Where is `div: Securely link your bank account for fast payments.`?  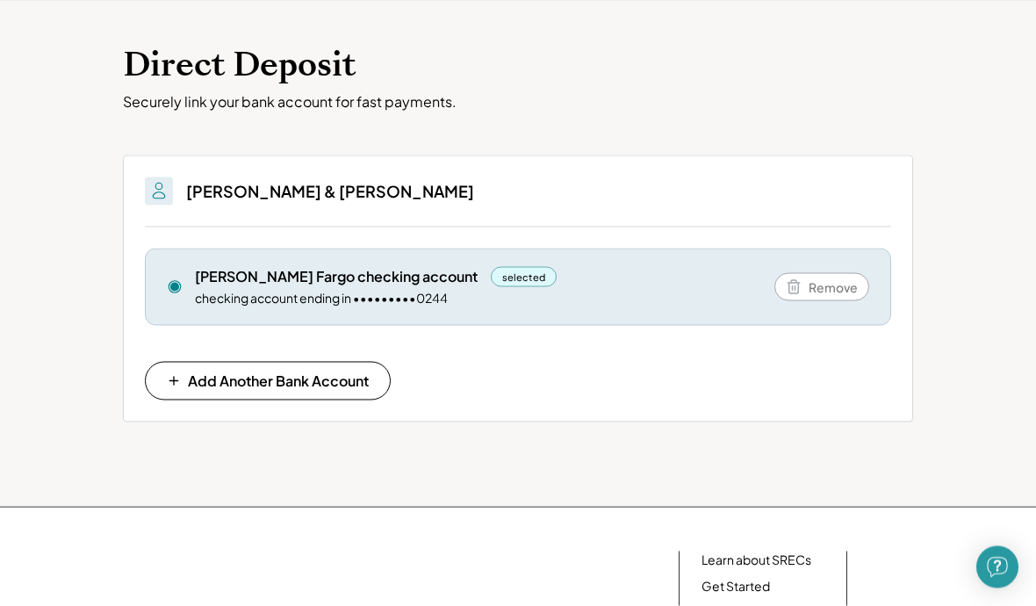
div: Securely link your bank account for fast payments. is located at coordinates (518, 102).